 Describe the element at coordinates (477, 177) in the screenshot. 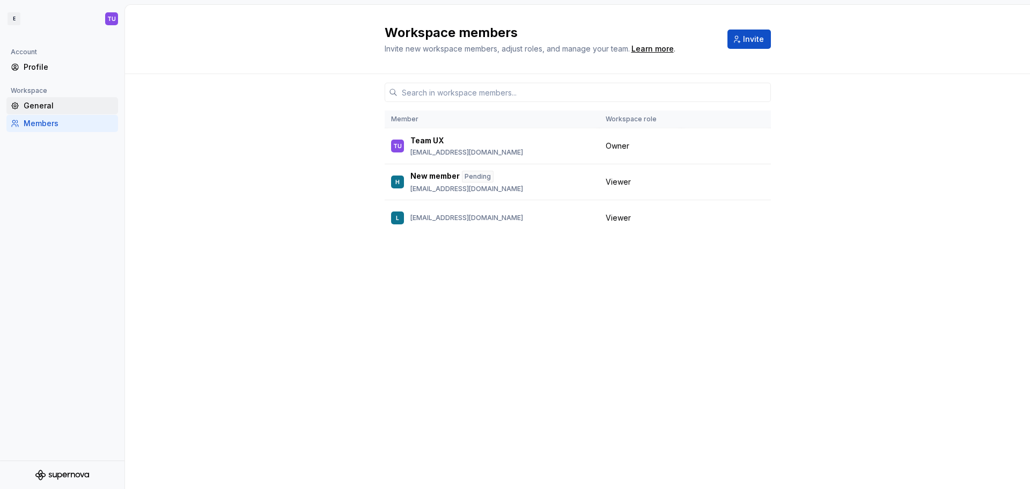

I see `div: Pending` at that location.